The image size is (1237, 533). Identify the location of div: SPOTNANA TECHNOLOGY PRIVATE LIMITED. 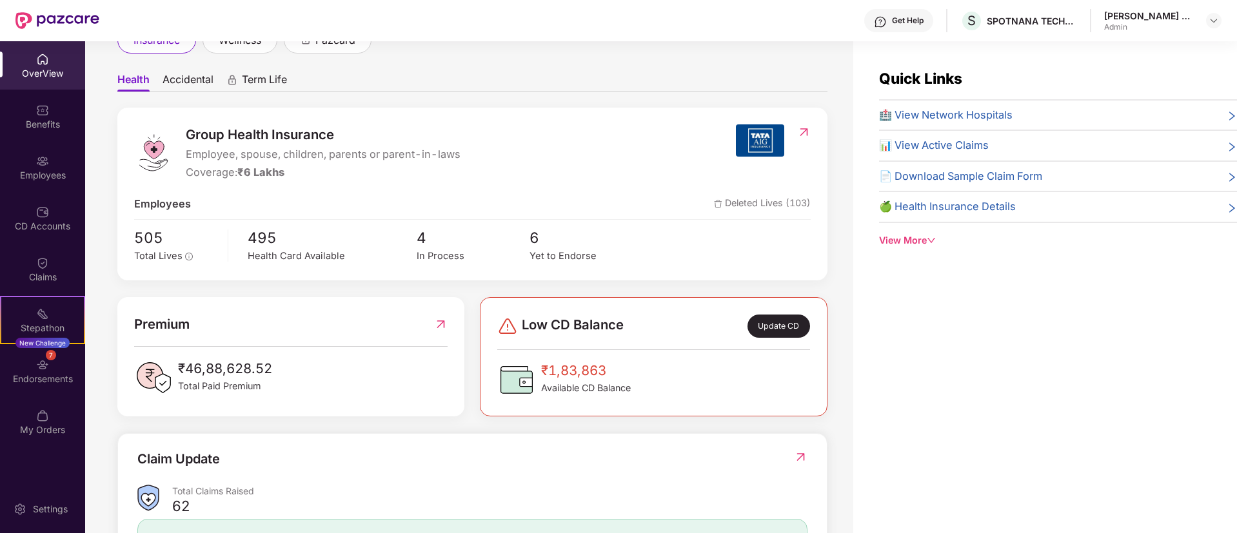
(1032, 21).